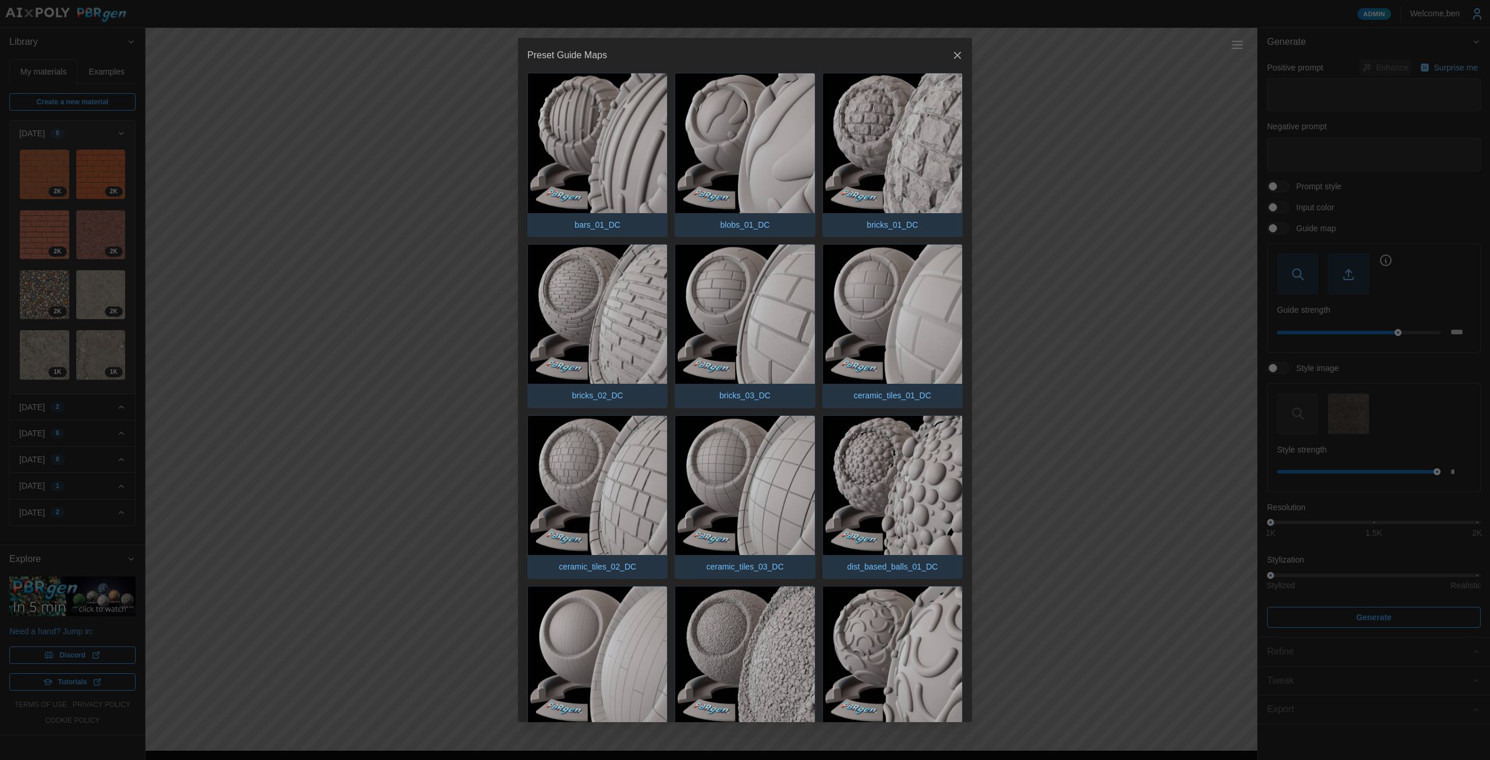  Describe the element at coordinates (892, 326) in the screenshot. I see `button: ceramic_tiles_01_DC.pngceramic_tiles_01_DC` at that location.